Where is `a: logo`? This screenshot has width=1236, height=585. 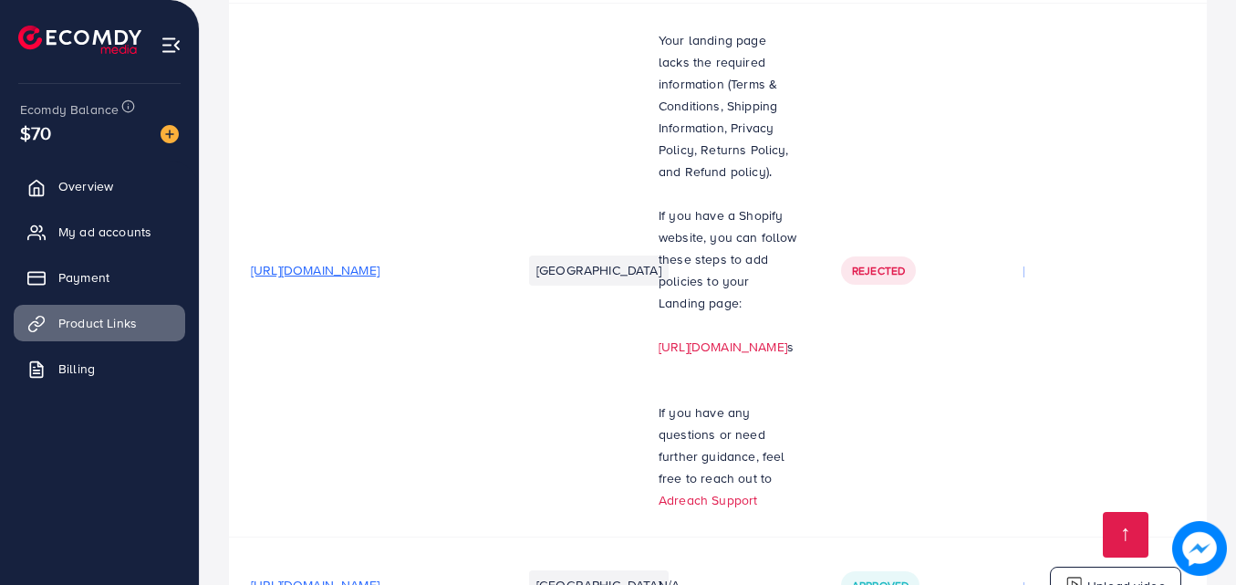
a: logo is located at coordinates (79, 39).